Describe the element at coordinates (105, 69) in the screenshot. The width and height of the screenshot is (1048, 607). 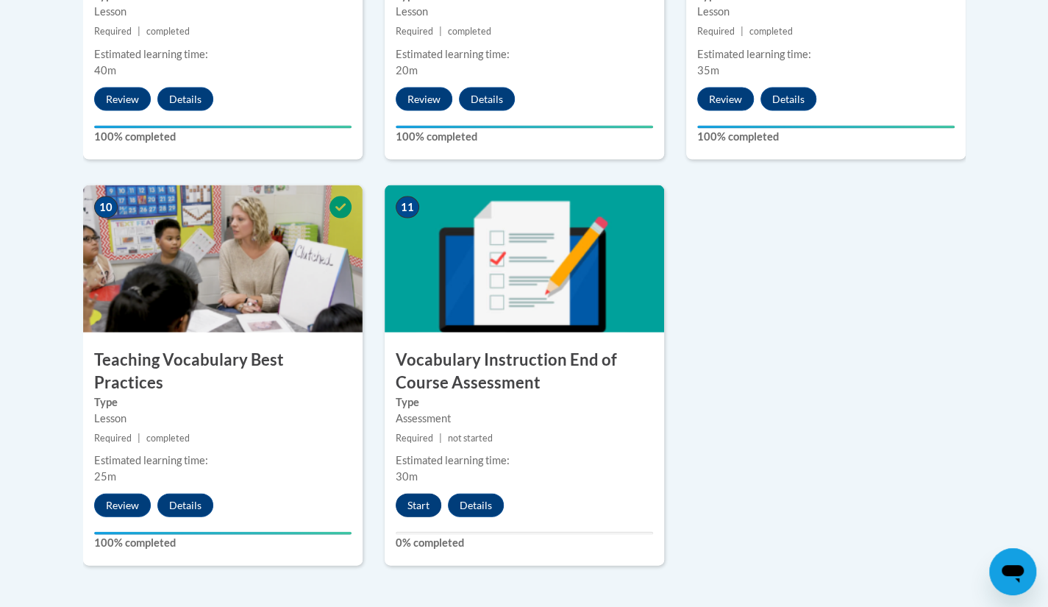
I see `span: 40m` at that location.